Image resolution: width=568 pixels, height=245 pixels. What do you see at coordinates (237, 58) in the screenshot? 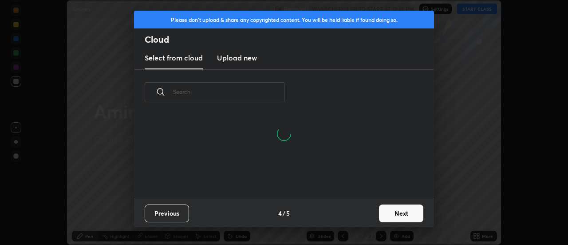
I see `h3: Upload new` at bounding box center [237, 58].